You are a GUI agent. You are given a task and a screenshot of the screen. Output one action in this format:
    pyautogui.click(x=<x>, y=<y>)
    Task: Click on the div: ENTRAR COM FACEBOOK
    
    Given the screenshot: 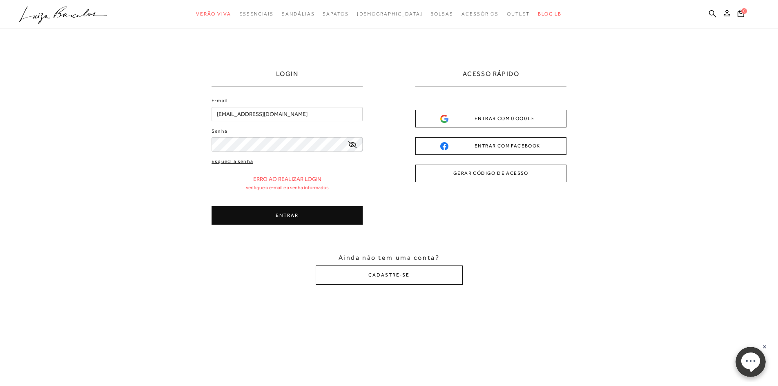 What is the action you would take?
    pyautogui.click(x=491, y=146)
    